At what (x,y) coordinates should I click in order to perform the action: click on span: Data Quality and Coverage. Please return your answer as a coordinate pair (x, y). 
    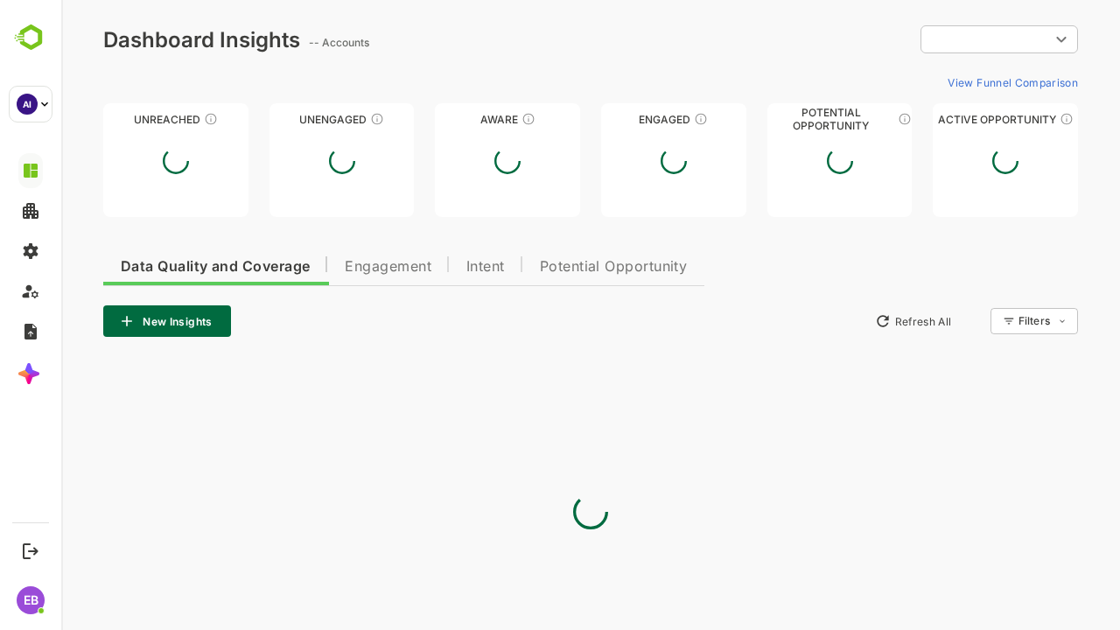
    Looking at the image, I should click on (154, 267).